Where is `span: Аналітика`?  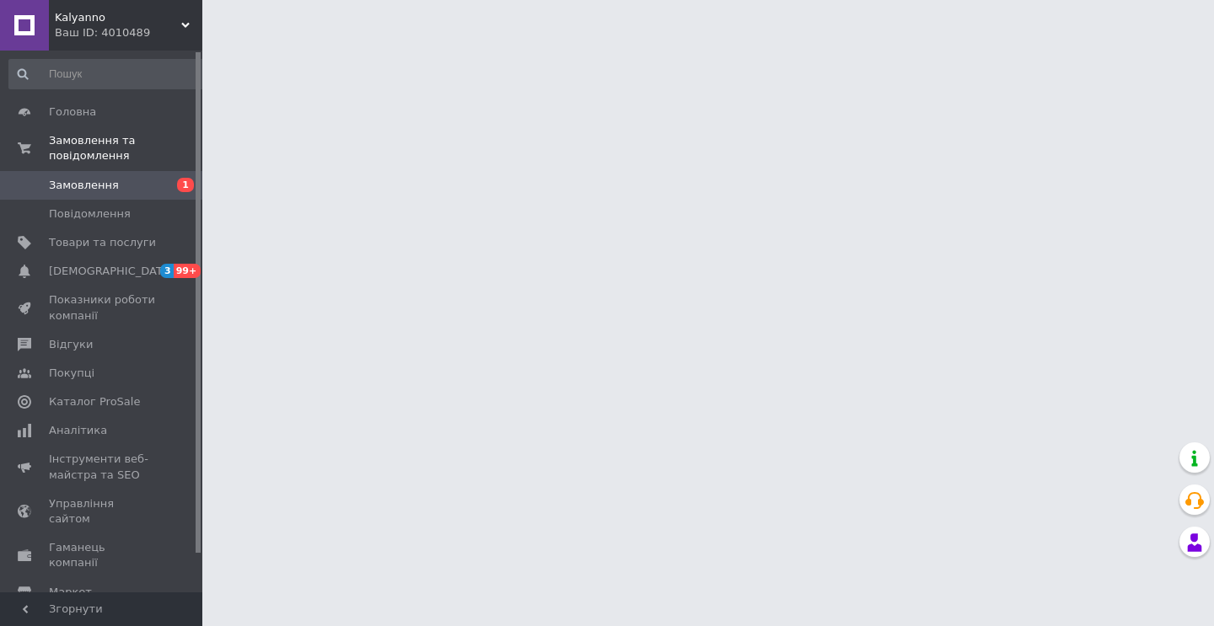 span: Аналітика is located at coordinates (78, 431).